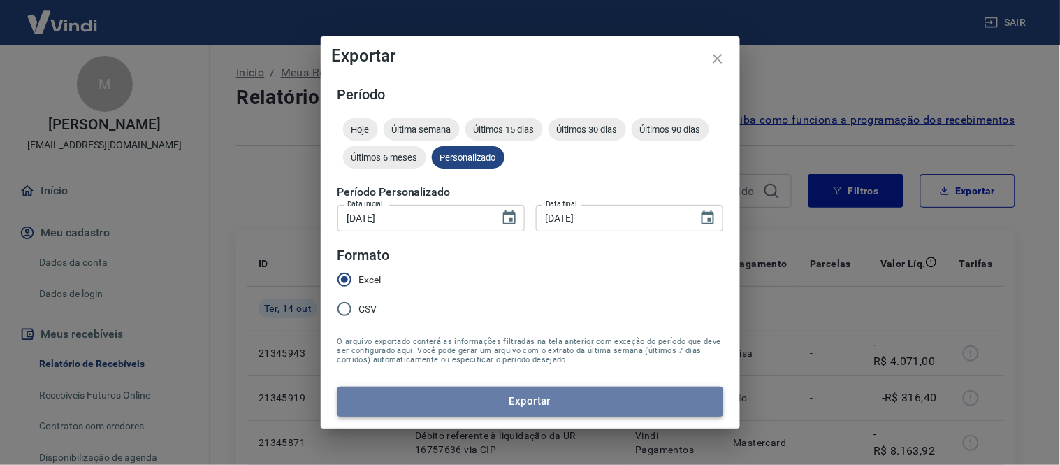 This screenshot has height=465, width=1060. What do you see at coordinates (531, 56) in the screenshot?
I see `h4: Exportar` at bounding box center [531, 56].